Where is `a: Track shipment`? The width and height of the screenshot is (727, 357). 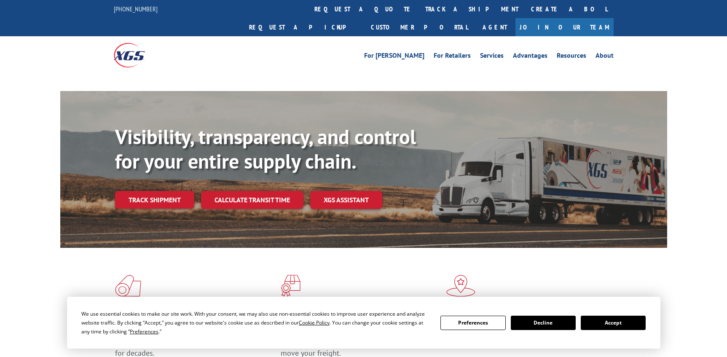
a: Track shipment is located at coordinates (155, 200).